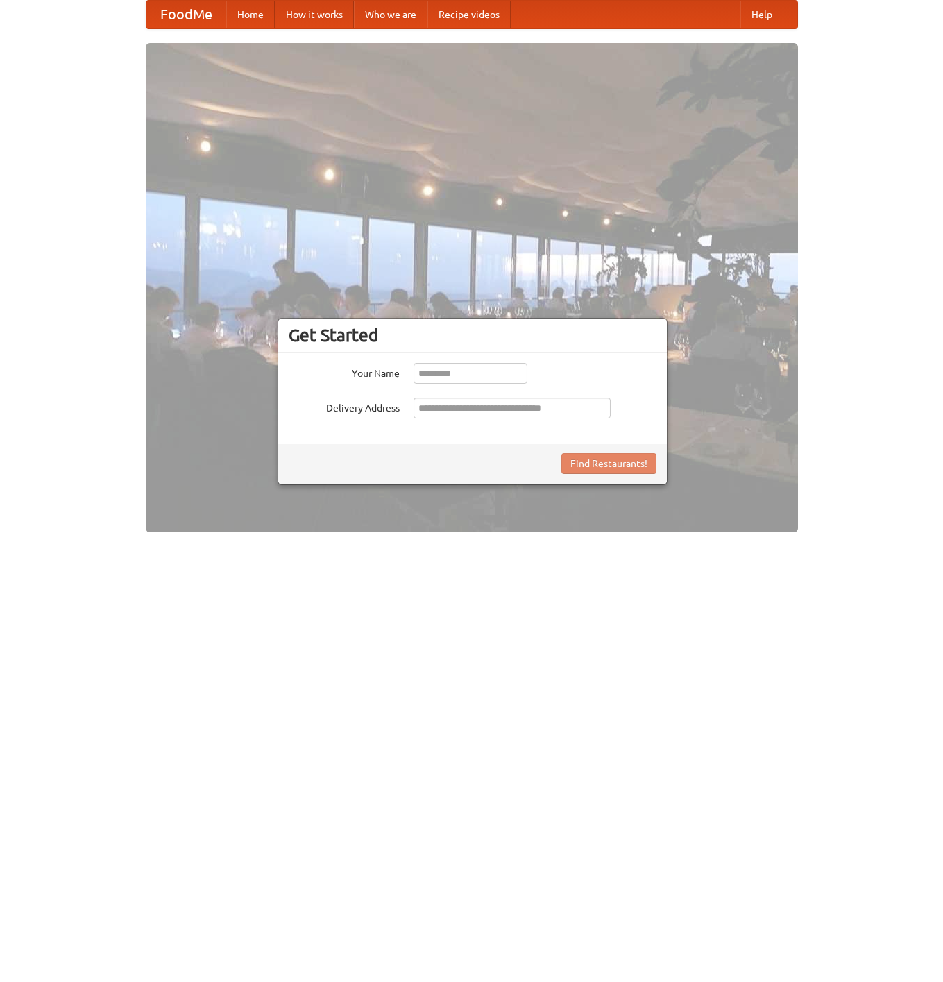 The image size is (943, 982). Describe the element at coordinates (469, 15) in the screenshot. I see `a: Recipe videos` at that location.